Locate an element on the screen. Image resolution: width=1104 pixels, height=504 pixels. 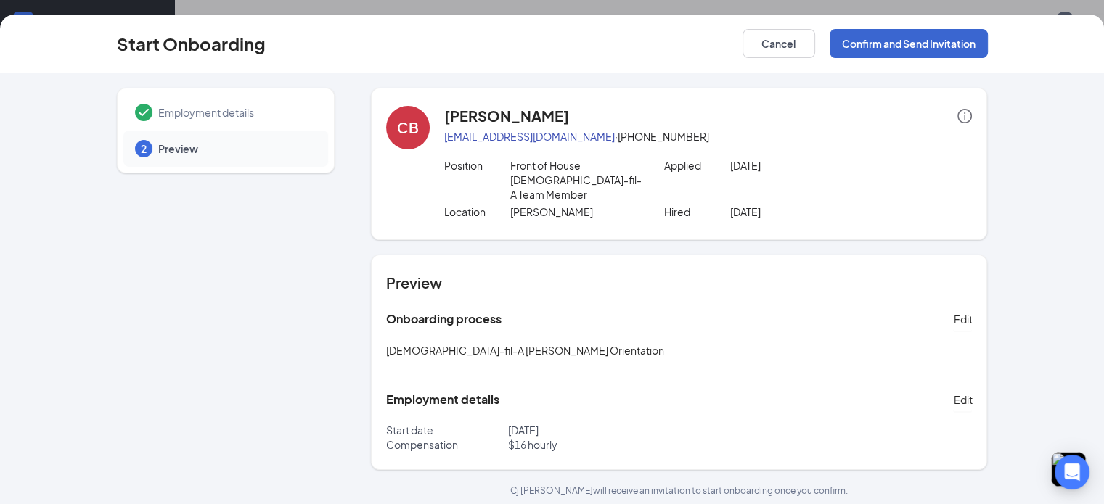
span: info-circle is located at coordinates (964, 116).